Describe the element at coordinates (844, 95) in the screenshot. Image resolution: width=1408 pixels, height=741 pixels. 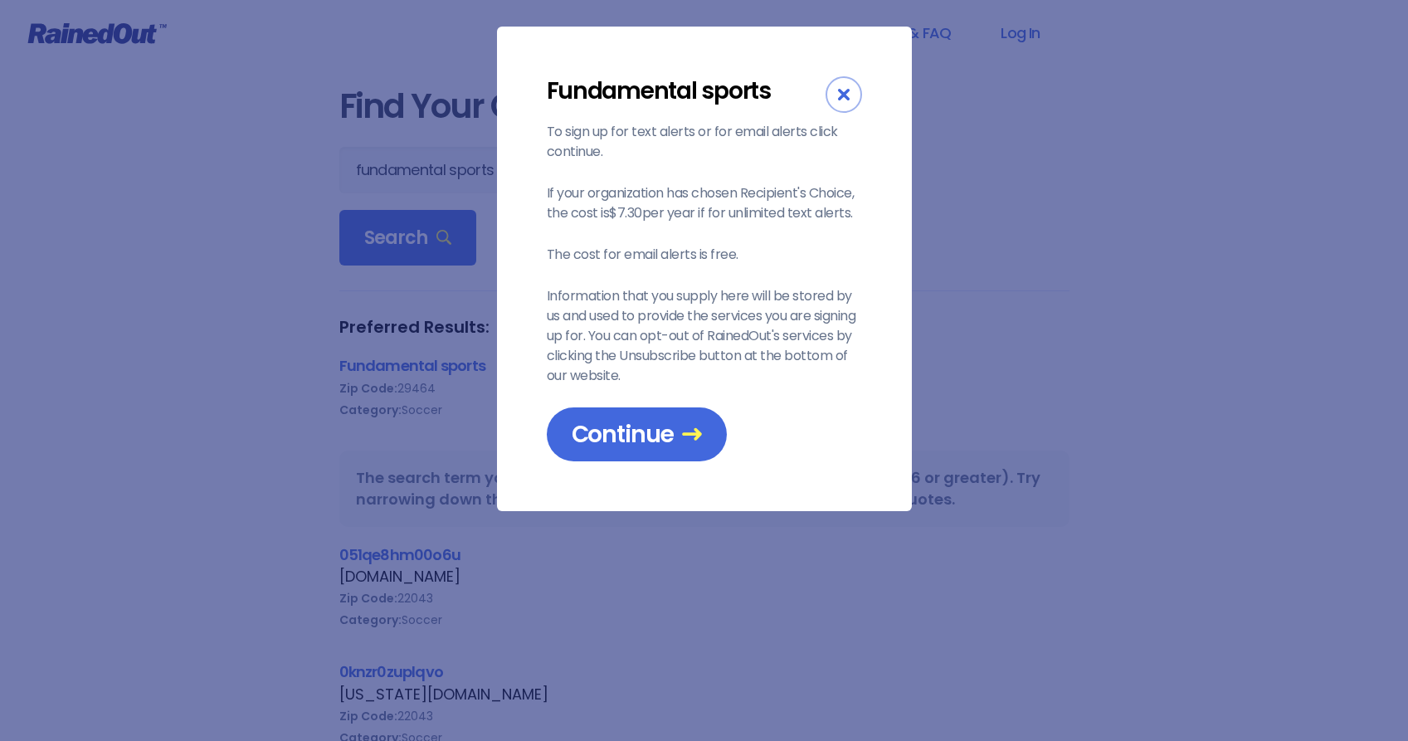
I see `div: Close` at that location.